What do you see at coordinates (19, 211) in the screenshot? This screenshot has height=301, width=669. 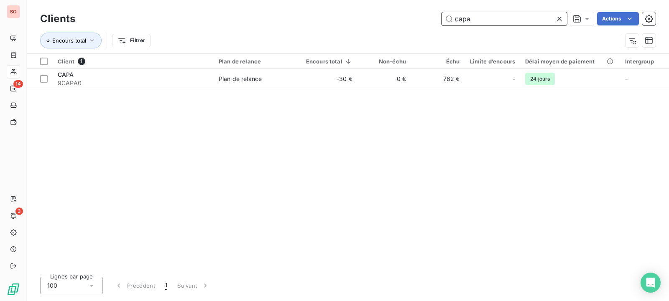 I see `span: 3` at bounding box center [19, 211].